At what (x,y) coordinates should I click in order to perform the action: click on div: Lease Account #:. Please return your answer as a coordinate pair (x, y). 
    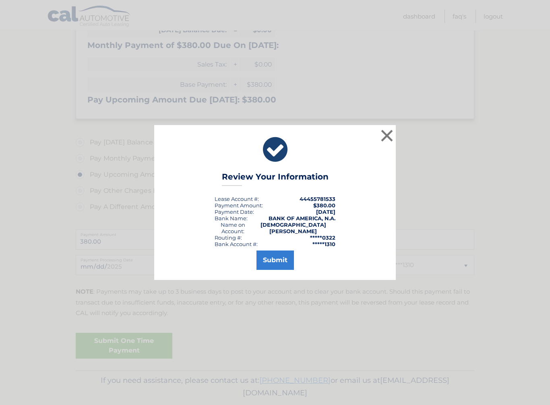
    Looking at the image, I should click on (237, 199).